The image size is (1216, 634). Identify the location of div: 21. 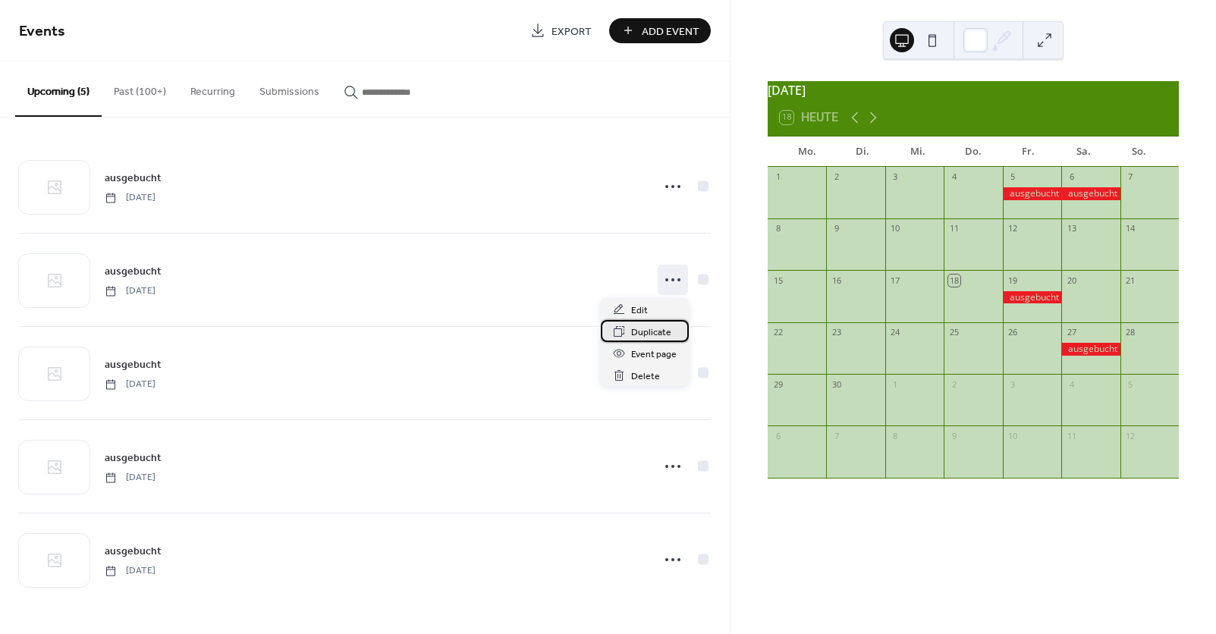
(1131, 280).